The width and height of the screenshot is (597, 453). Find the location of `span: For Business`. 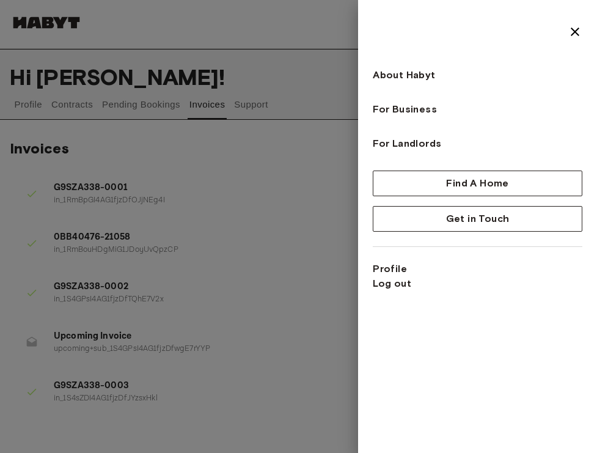

span: For Business is located at coordinates (404, 109).